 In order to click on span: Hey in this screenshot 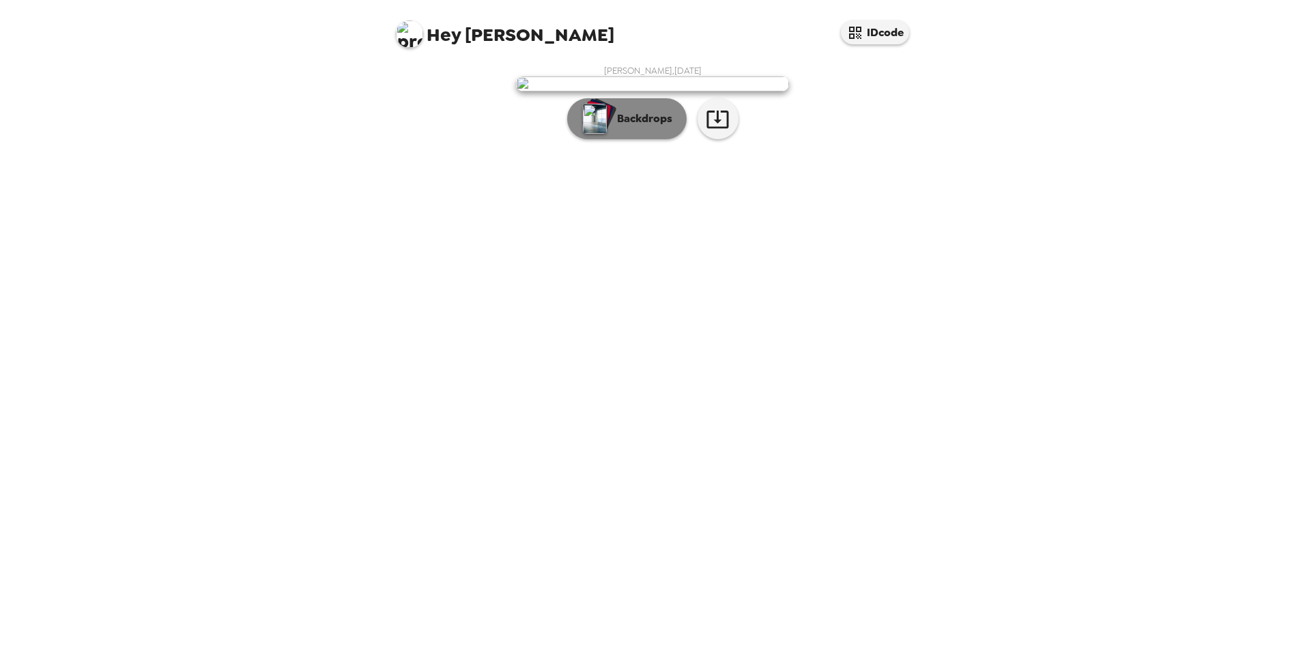, I will do `click(444, 35)`.